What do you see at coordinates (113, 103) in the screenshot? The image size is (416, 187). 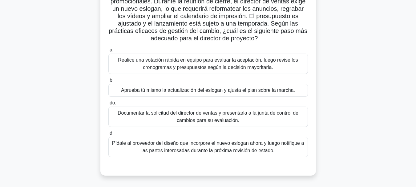 I see `font: do.` at bounding box center [113, 103].